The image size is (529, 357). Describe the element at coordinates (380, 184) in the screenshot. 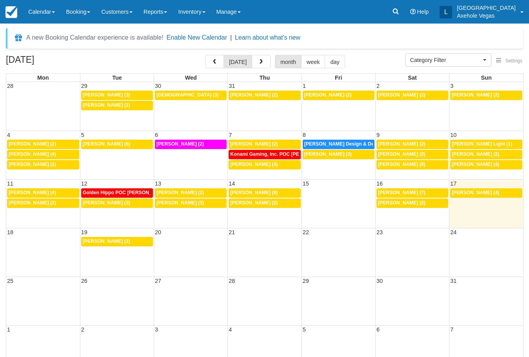

I see `span: 16` at that location.